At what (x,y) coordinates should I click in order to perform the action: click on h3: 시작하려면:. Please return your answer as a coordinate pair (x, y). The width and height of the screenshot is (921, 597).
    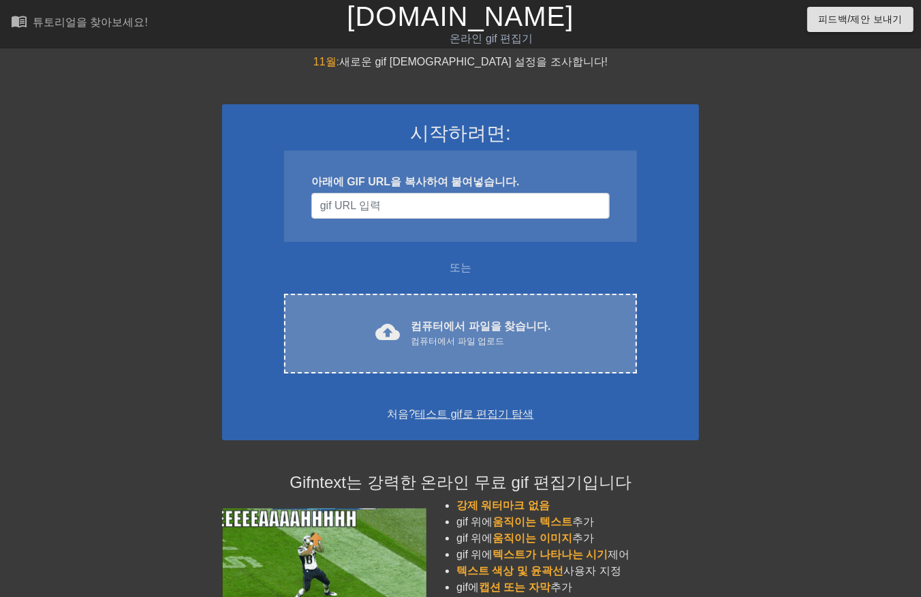
    Looking at the image, I should click on (460, 133).